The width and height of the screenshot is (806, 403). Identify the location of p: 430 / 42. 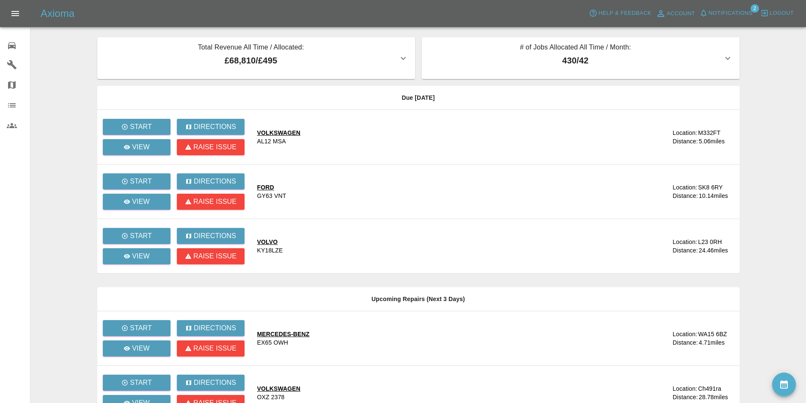
(576, 61).